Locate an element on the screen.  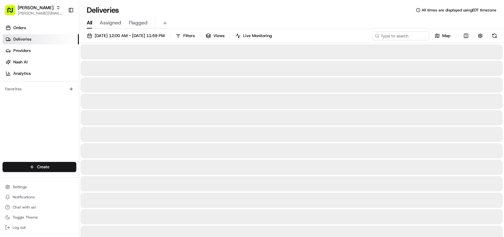
button: Log out is located at coordinates (39, 227).